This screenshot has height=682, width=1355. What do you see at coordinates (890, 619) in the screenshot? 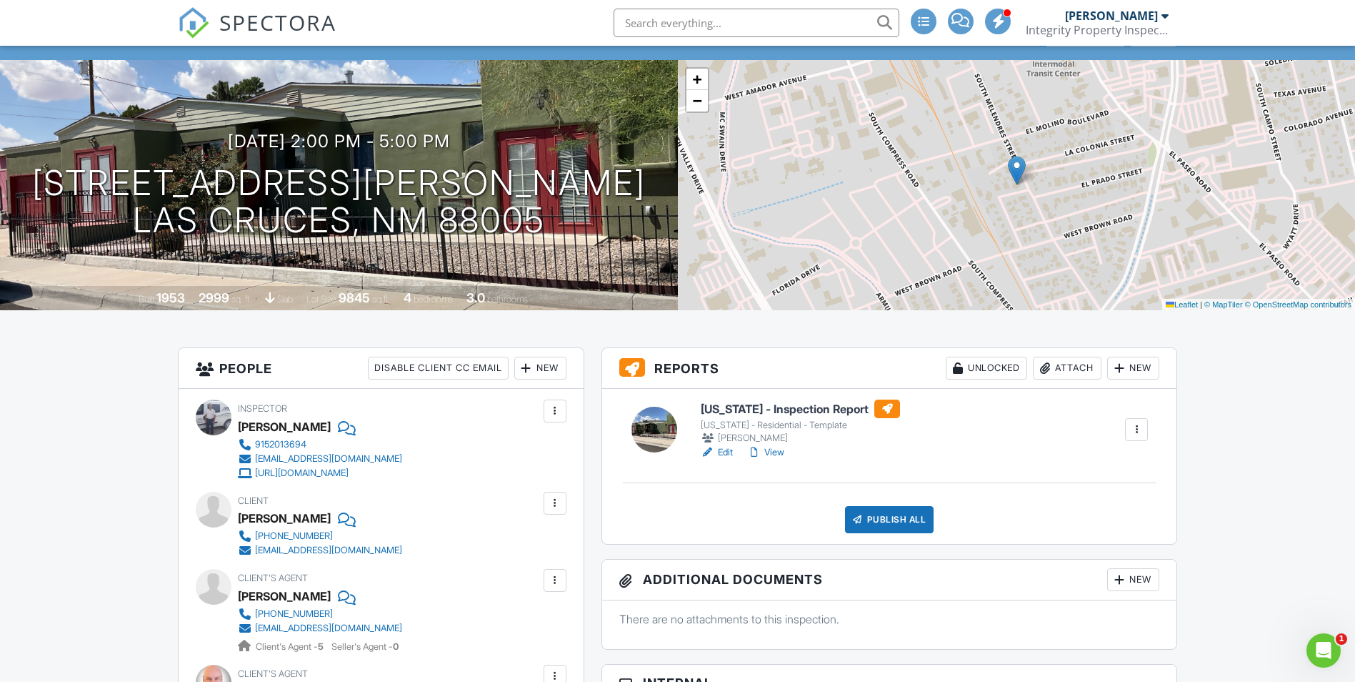
I see `p: There are no attachments to this inspection.` at bounding box center [890, 619].